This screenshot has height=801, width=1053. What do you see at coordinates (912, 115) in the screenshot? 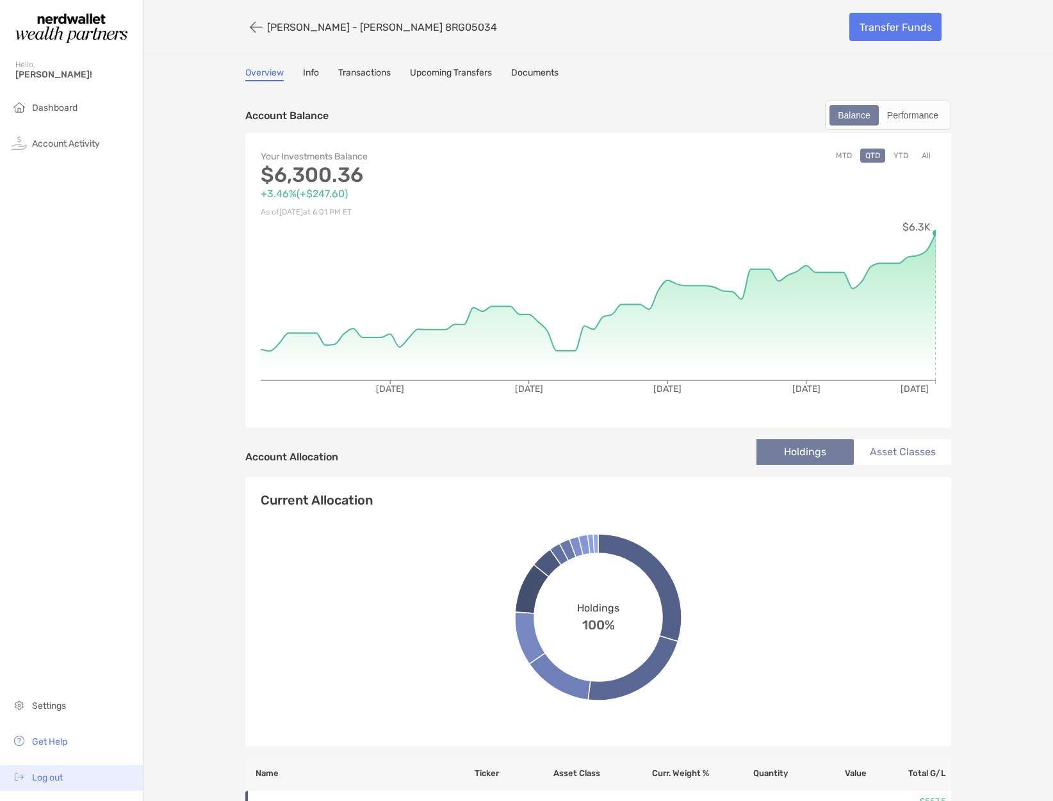
I see `div: Performance` at bounding box center [912, 115].